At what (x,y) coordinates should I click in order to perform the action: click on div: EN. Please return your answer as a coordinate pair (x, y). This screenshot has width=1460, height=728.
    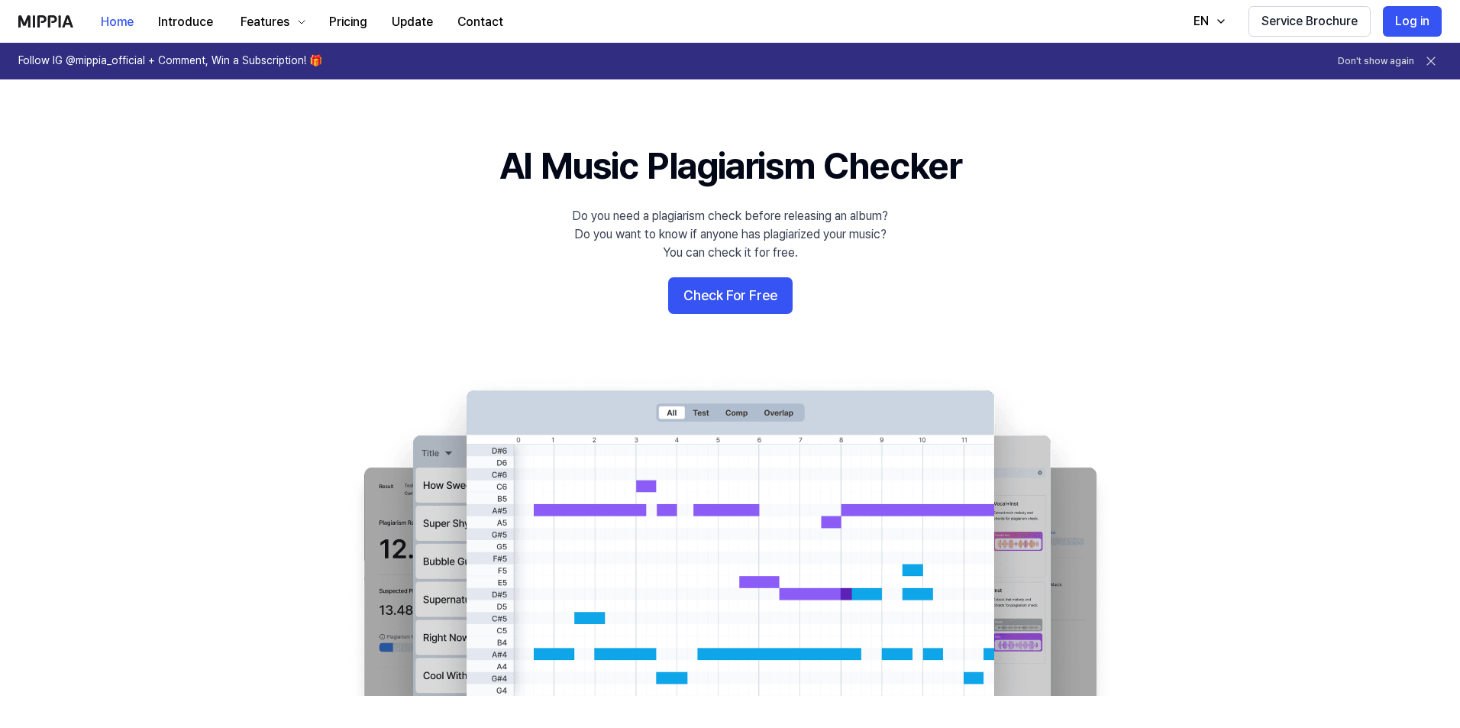
    Looking at the image, I should click on (1201, 21).